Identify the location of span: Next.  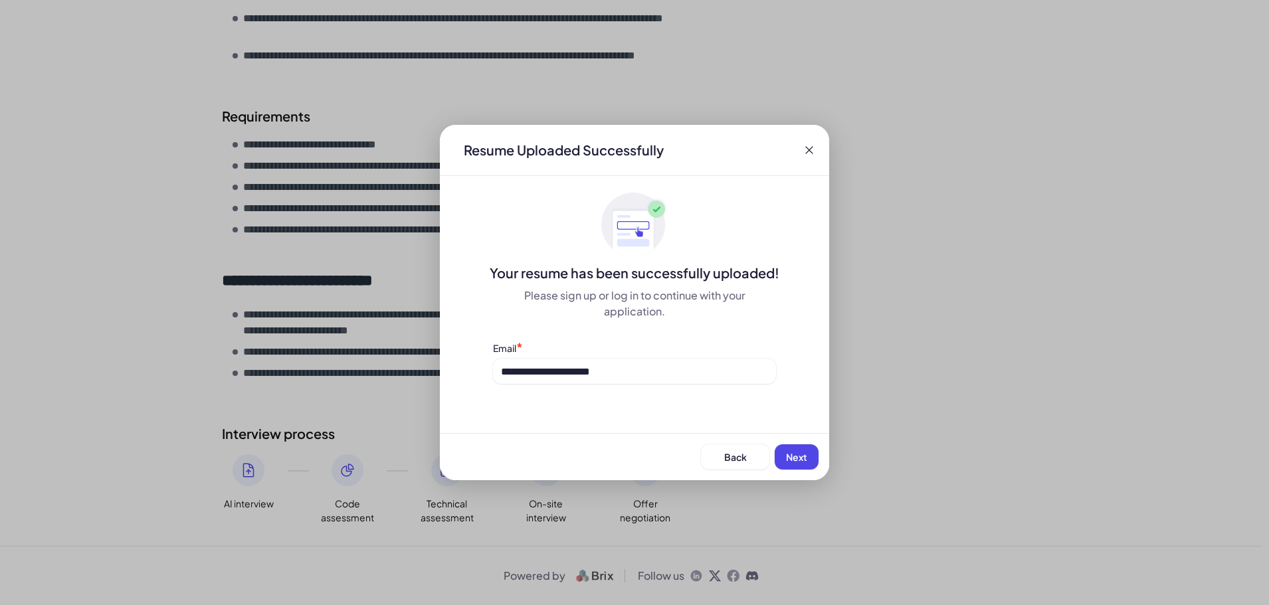
(797, 457).